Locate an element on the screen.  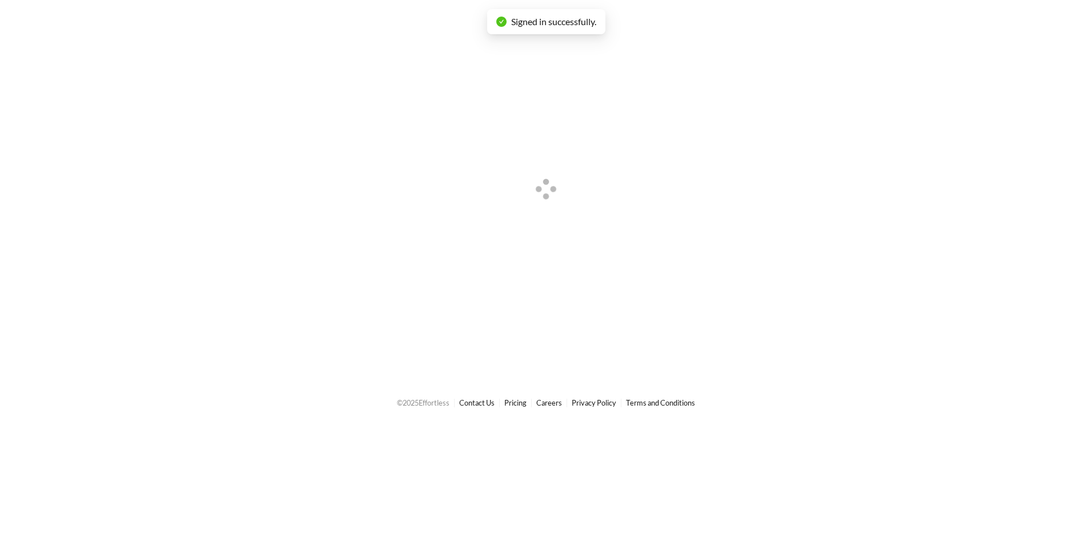
a: Contact Us is located at coordinates (477, 403).